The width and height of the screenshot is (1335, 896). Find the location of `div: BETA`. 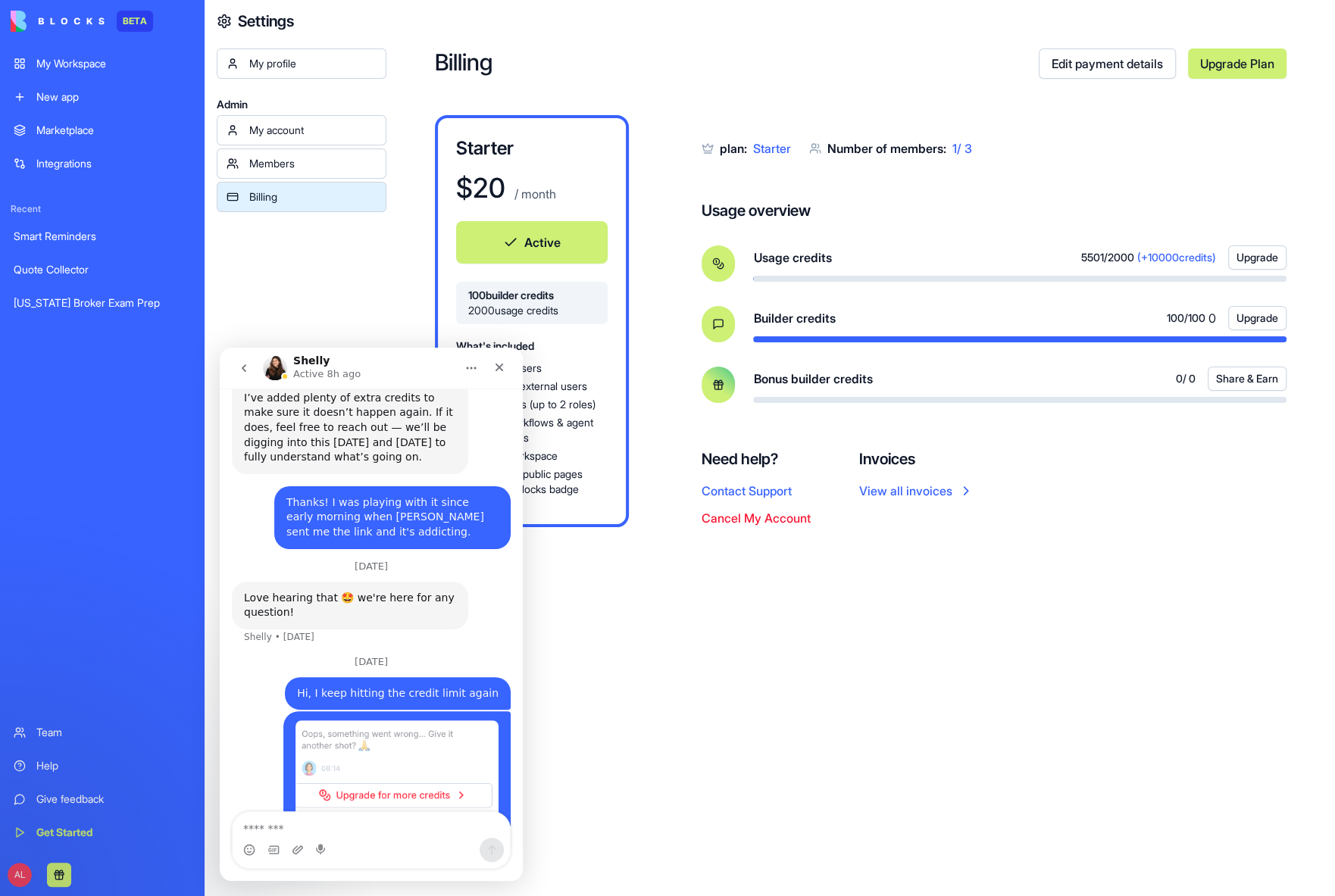

div: BETA is located at coordinates (135, 21).